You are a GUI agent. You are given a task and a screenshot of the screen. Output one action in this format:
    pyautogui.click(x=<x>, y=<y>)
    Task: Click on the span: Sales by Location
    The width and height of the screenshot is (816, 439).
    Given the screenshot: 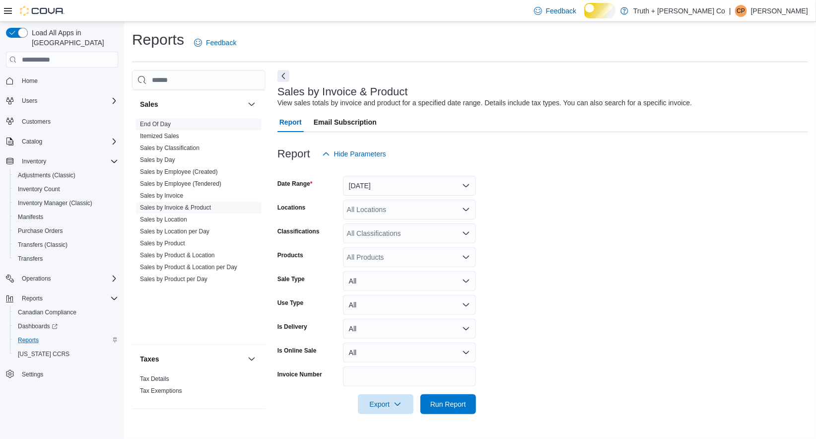 What is the action you would take?
    pyautogui.click(x=163, y=219)
    